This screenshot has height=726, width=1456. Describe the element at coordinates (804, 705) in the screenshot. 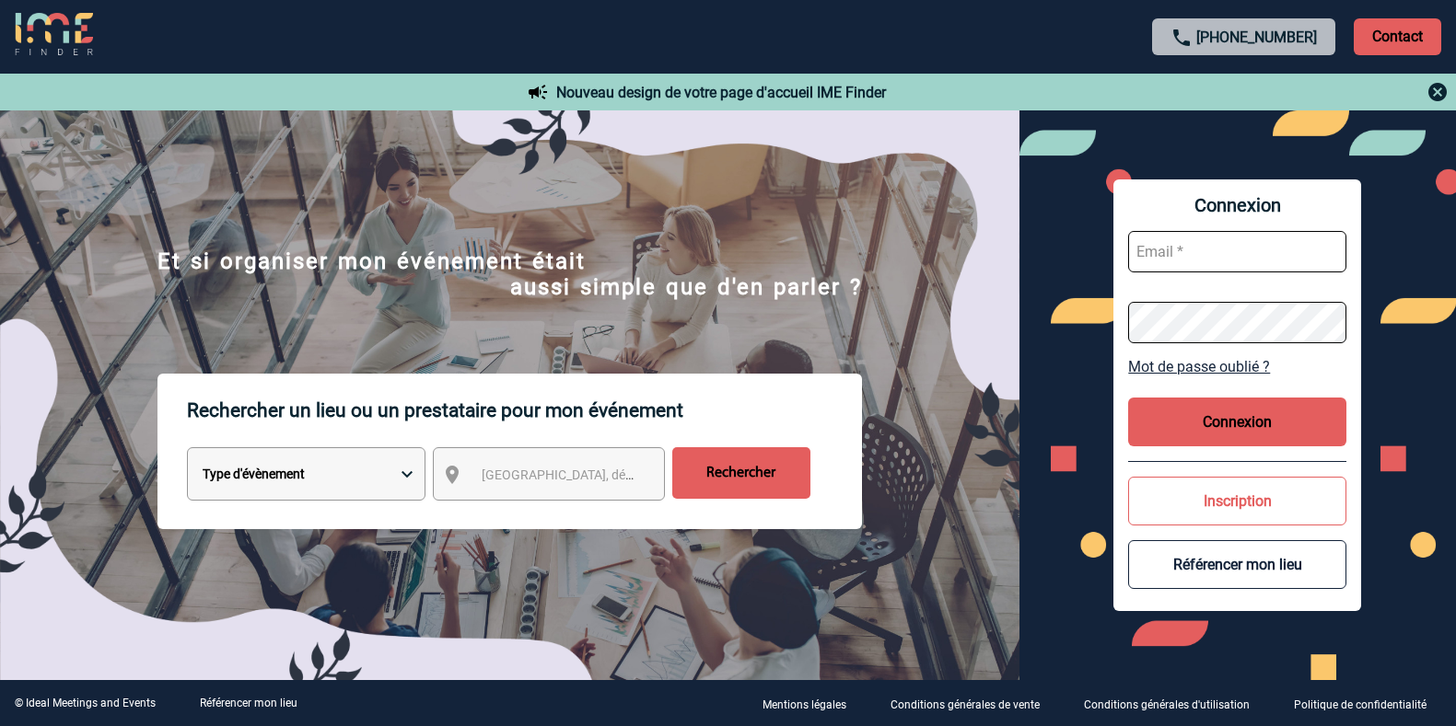

I see `p: Mentions légales` at that location.